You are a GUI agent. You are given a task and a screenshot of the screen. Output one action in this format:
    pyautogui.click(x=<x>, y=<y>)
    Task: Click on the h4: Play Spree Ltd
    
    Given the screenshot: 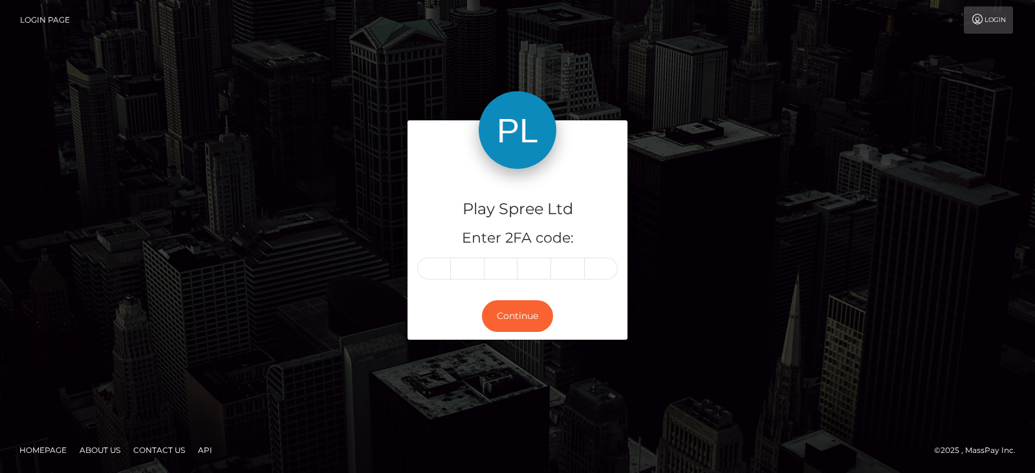 What is the action you would take?
    pyautogui.click(x=518, y=209)
    